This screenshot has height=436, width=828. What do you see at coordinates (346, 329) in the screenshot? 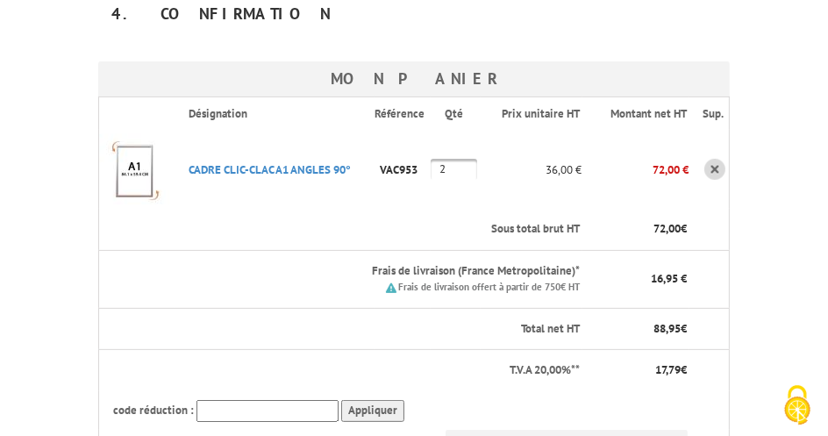
I see `p: Total net HT` at bounding box center [346, 329].